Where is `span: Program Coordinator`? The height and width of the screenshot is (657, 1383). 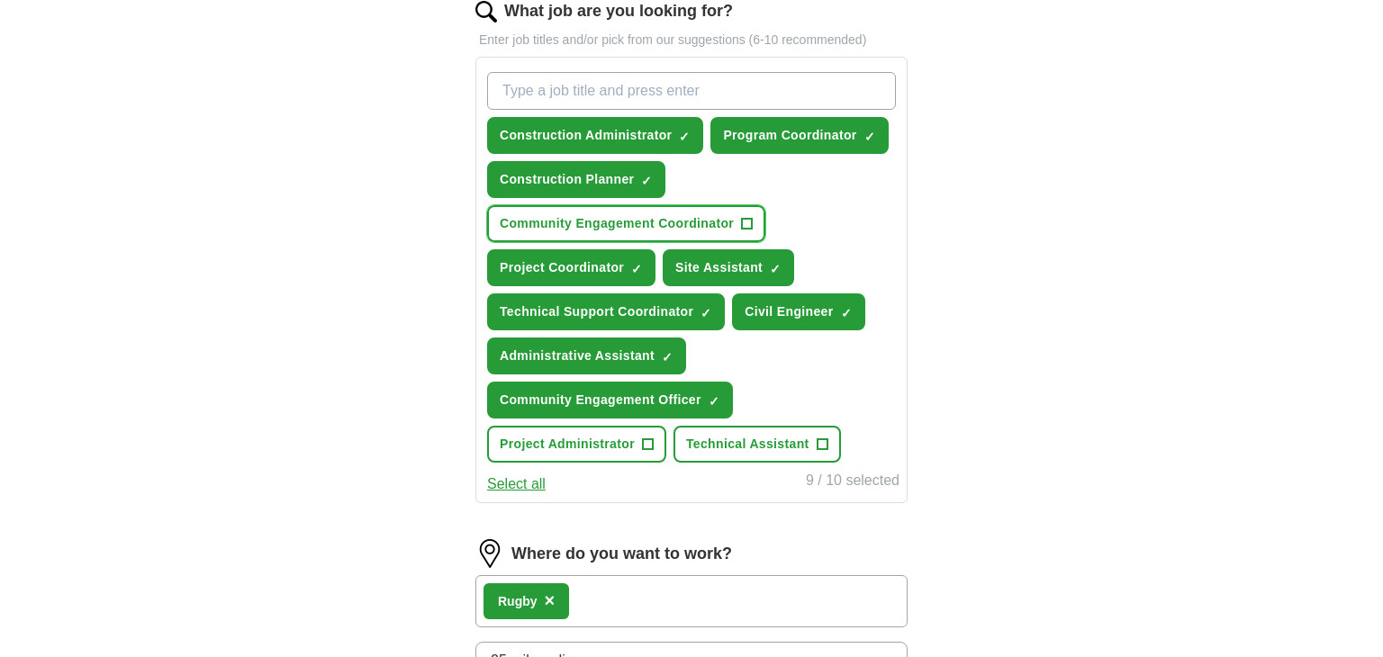
span: Program Coordinator is located at coordinates (790, 135).